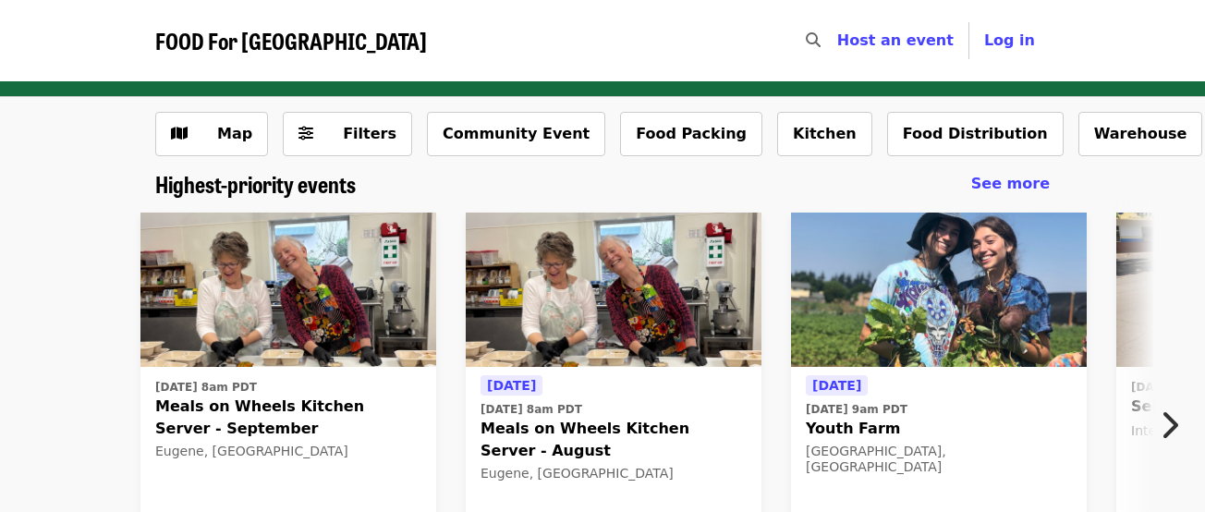 This screenshot has height=512, width=1205. Describe the element at coordinates (975, 134) in the screenshot. I see `button: Food Distribution` at that location.